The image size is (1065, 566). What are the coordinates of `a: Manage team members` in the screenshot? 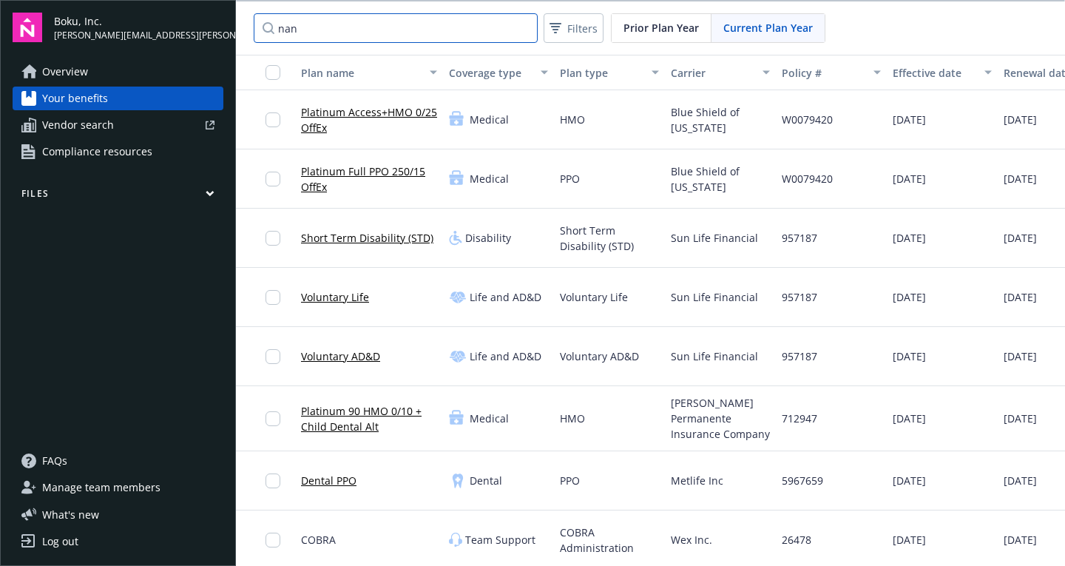 It's located at (118, 487).